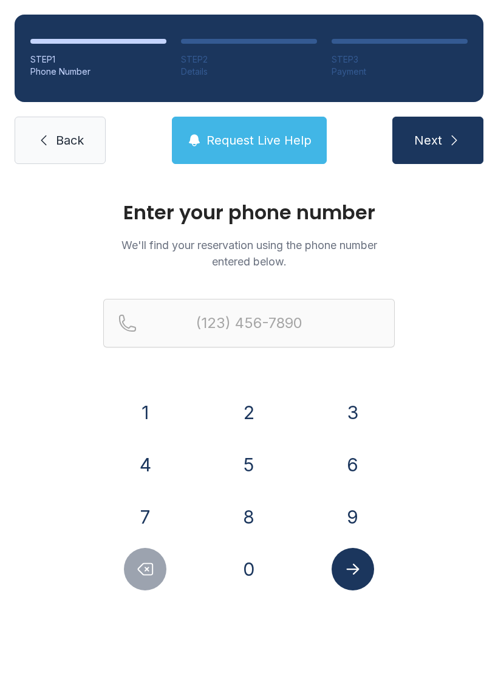 This screenshot has height=687, width=498. Describe the element at coordinates (399, 59) in the screenshot. I see `div: STEP 3` at that location.